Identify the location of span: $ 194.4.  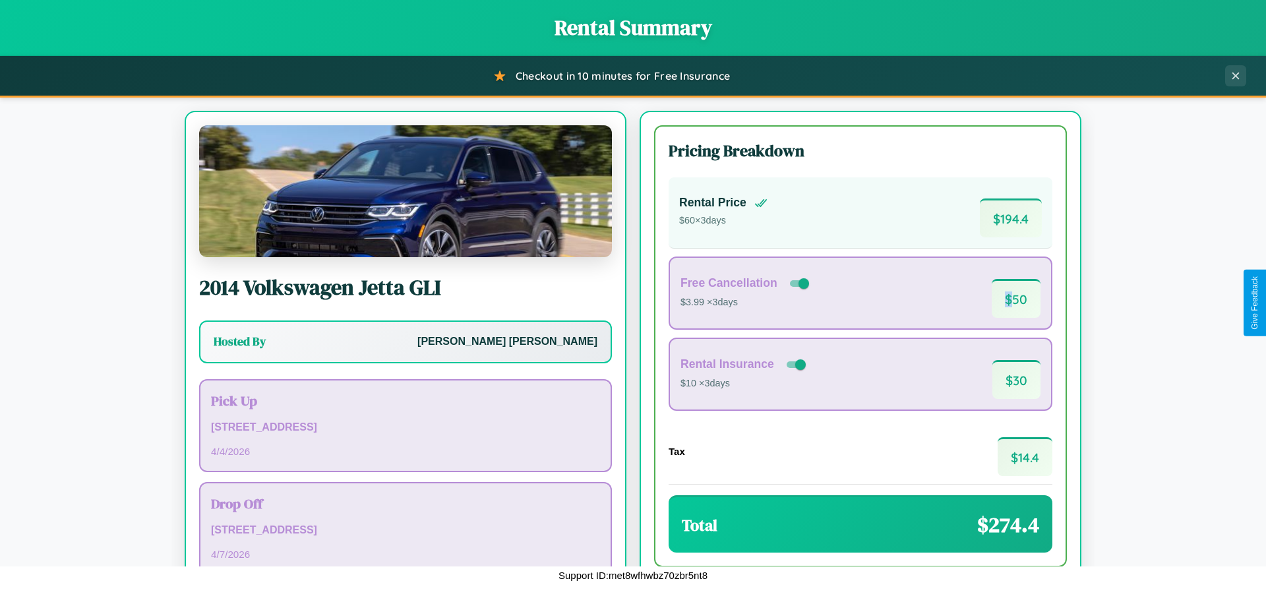
(1011, 218).